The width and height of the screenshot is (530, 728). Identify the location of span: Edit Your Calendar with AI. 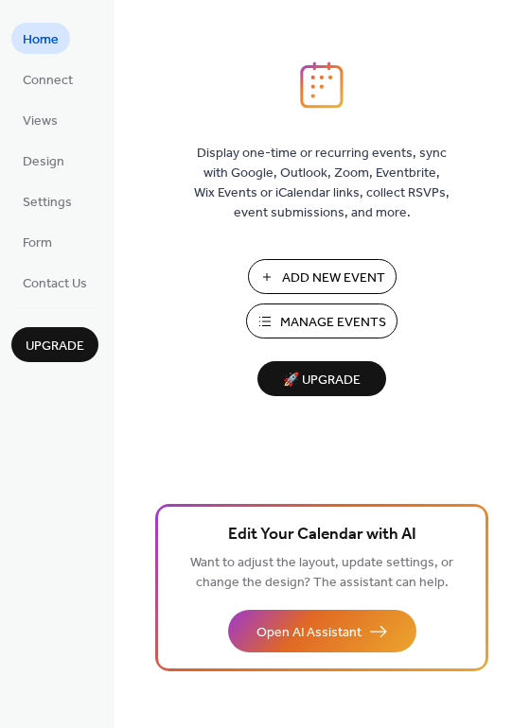
(322, 535).